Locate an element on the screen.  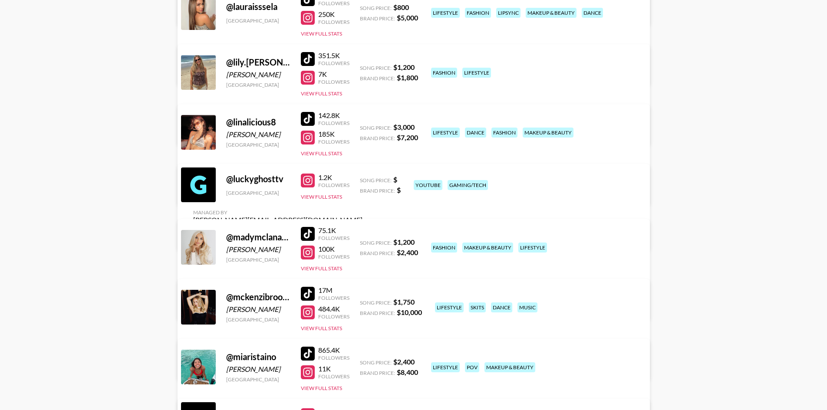
div: 142.8K is located at coordinates (334, 116).